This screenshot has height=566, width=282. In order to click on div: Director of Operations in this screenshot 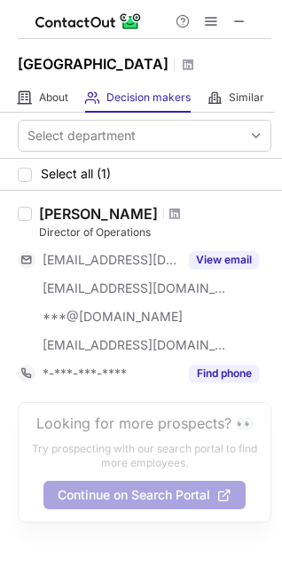, I will do `click(155, 232)`.